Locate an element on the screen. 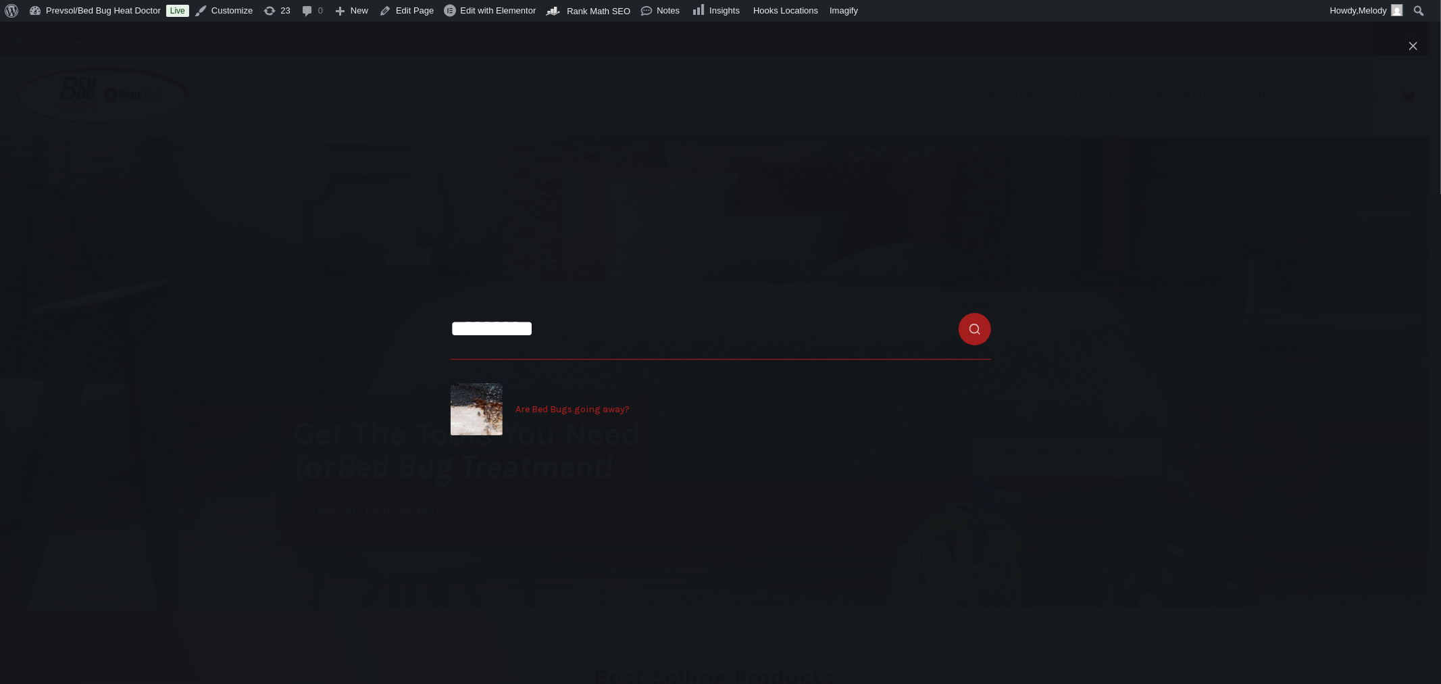 Image resolution: width=1441 pixels, height=684 pixels. button: Search button is located at coordinates (975, 329).